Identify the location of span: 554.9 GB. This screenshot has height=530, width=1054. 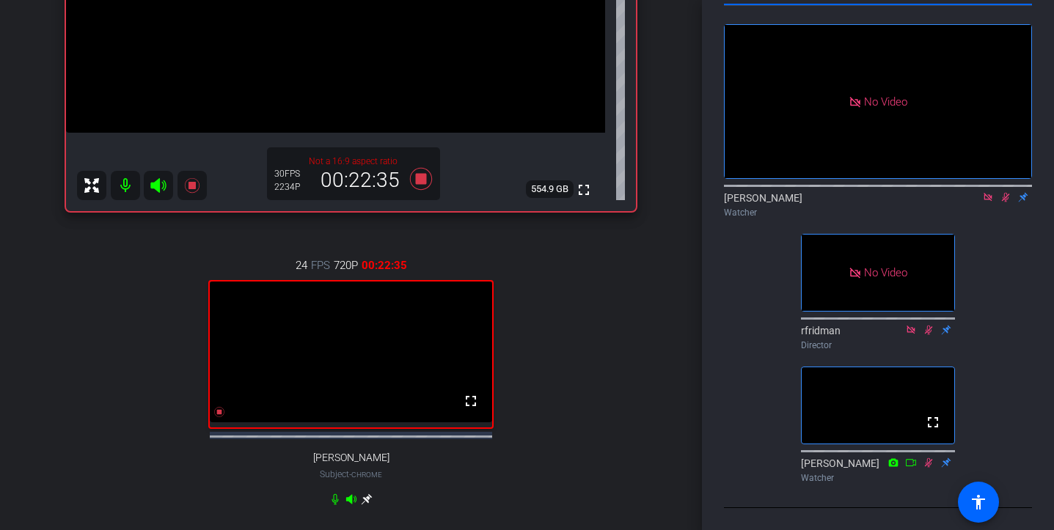
(549, 189).